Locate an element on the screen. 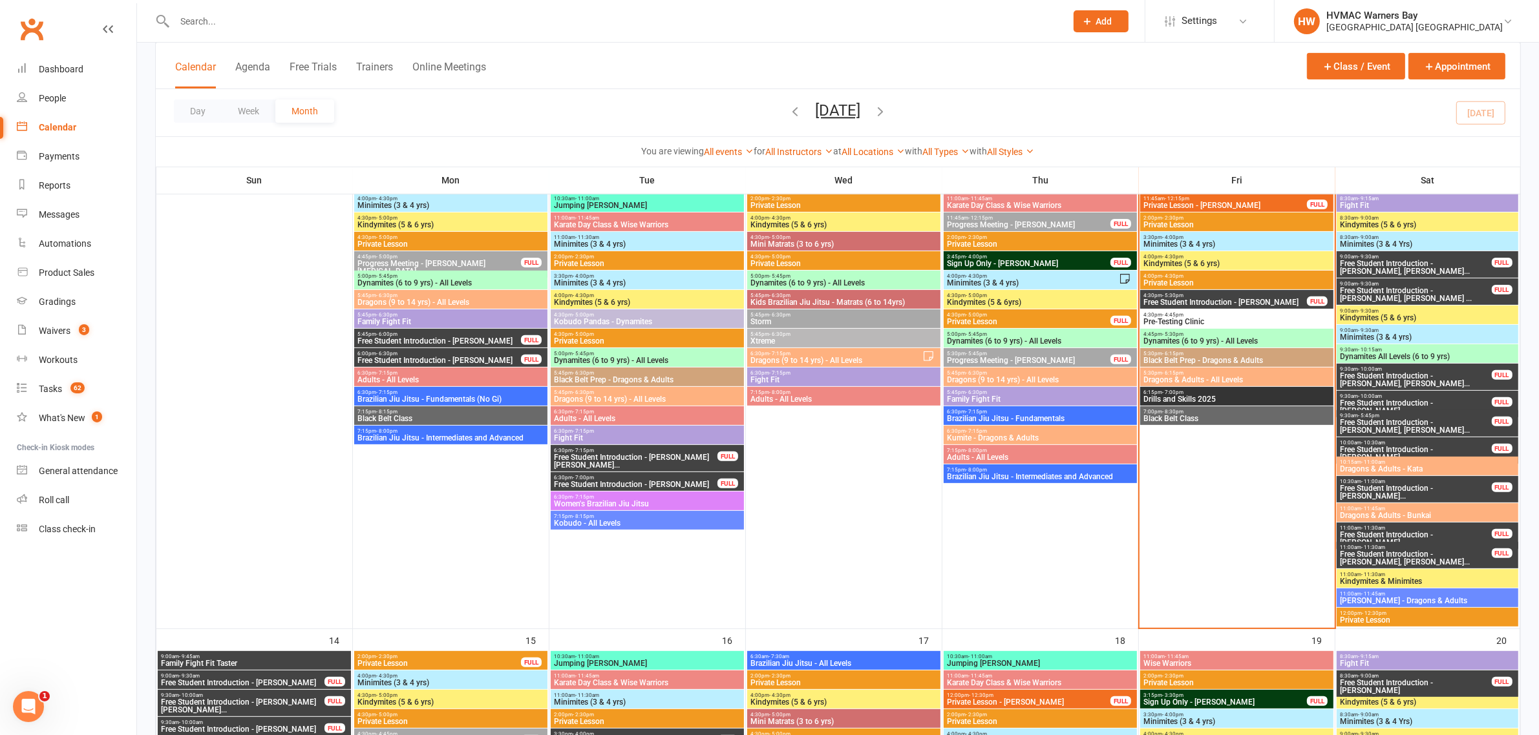 This screenshot has width=1539, height=735. div: Waivers is located at coordinates (54, 331).